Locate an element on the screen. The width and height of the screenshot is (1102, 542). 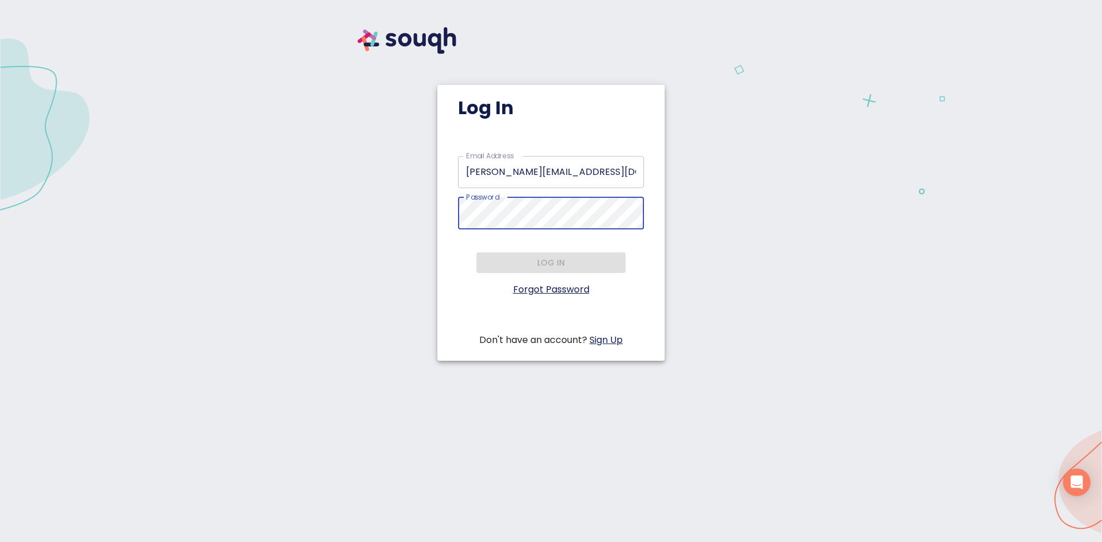
h4: Log In is located at coordinates (551, 108).